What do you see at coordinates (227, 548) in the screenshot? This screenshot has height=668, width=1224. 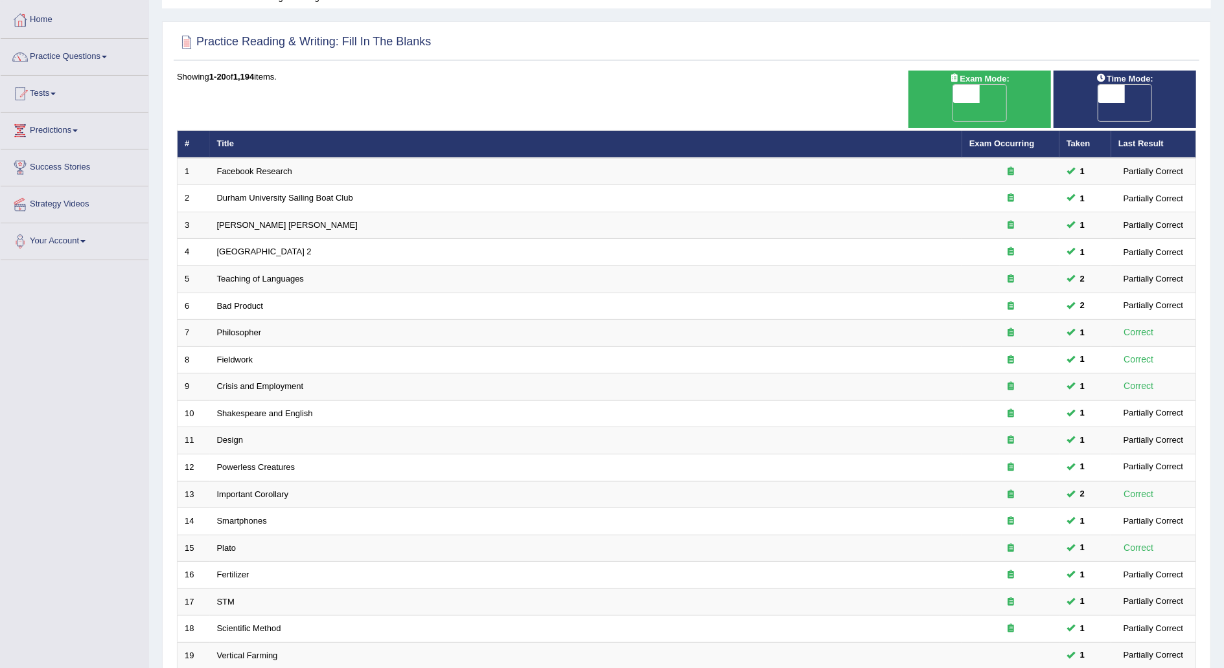 I see `a: Plato` at bounding box center [227, 548].